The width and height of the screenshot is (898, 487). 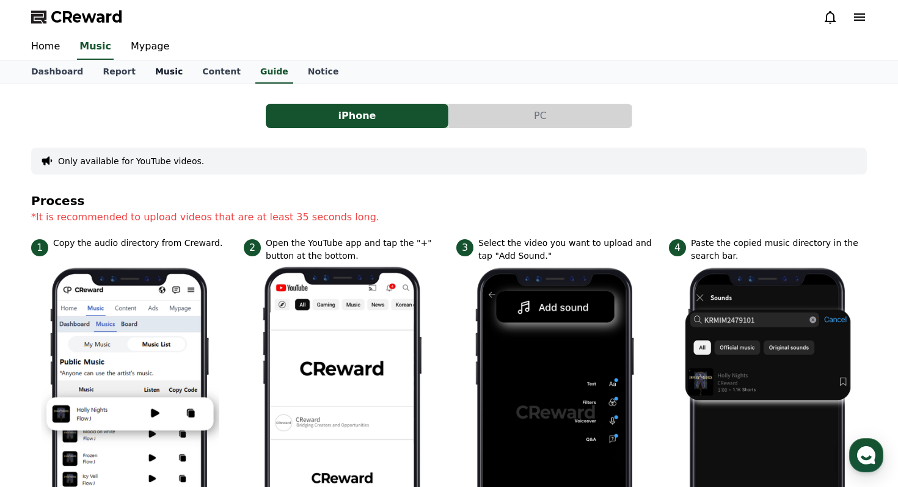 I want to click on span: 2, so click(x=252, y=248).